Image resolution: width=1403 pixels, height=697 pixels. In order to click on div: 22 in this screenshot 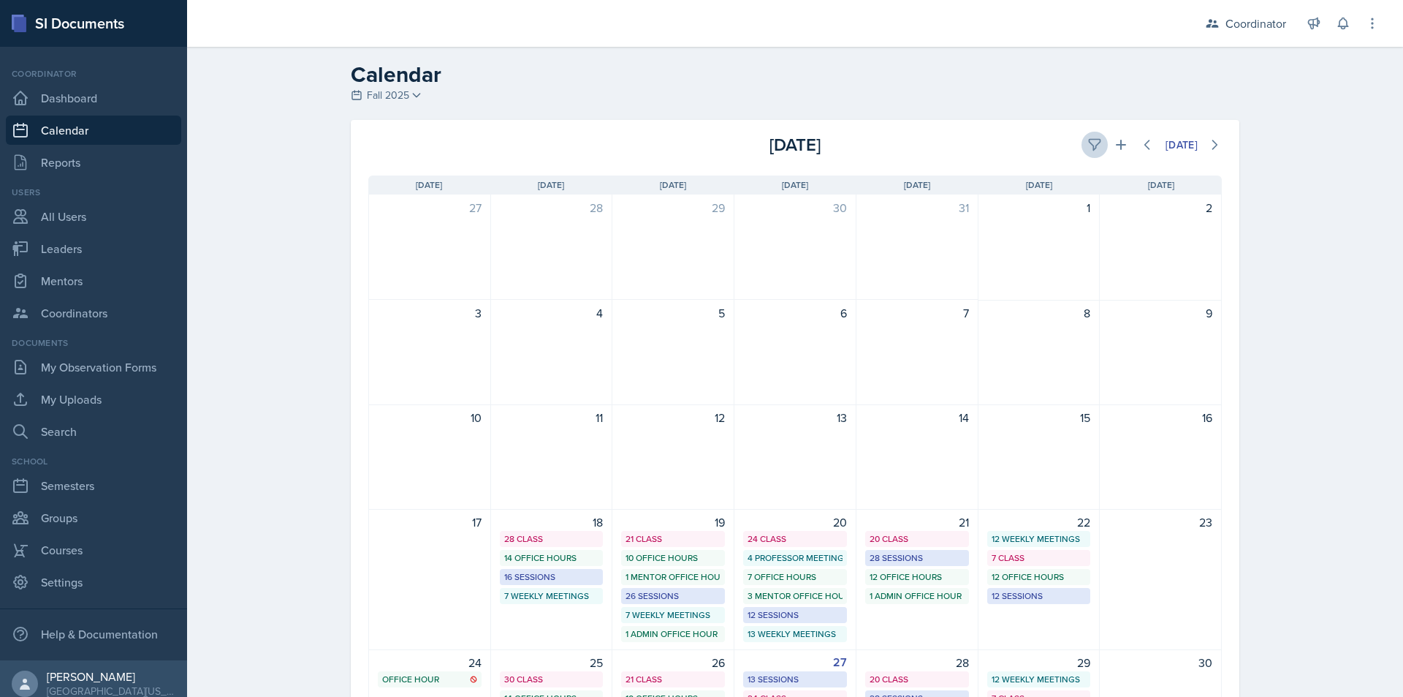, I will do `click(1039, 522)`.